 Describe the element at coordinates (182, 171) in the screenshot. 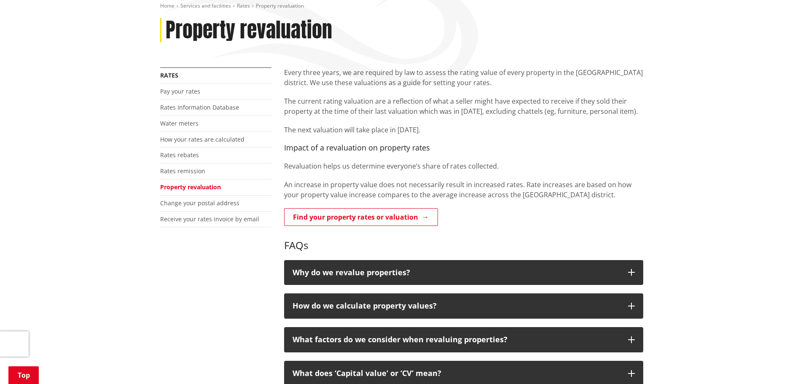

I see `a: Rates remission` at that location.